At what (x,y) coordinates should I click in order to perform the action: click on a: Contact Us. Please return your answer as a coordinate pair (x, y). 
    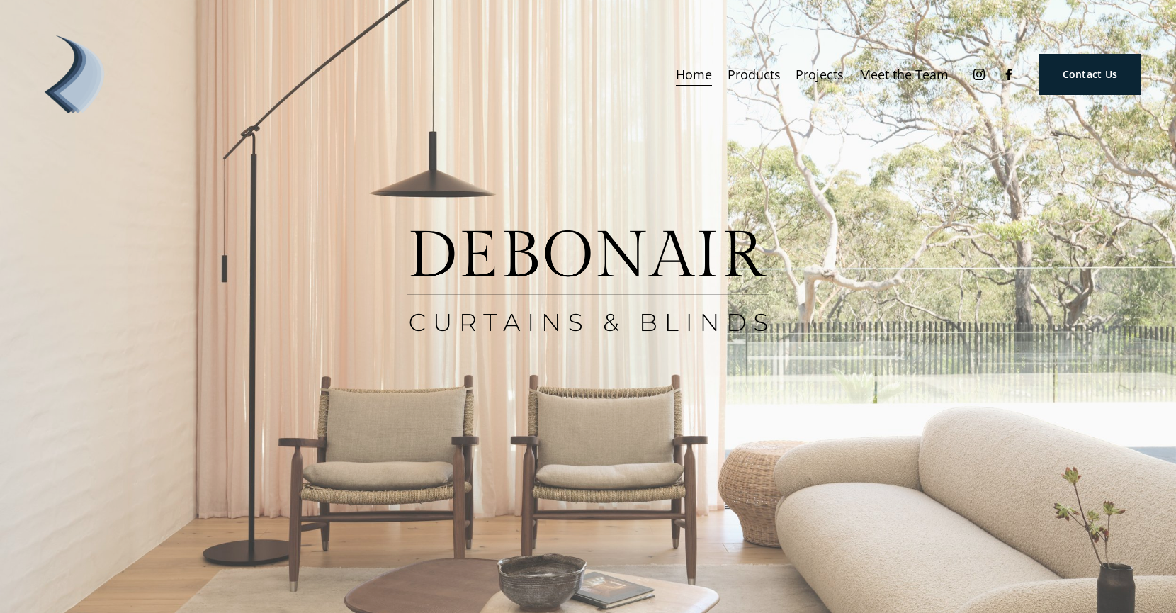
    Looking at the image, I should click on (1090, 74).